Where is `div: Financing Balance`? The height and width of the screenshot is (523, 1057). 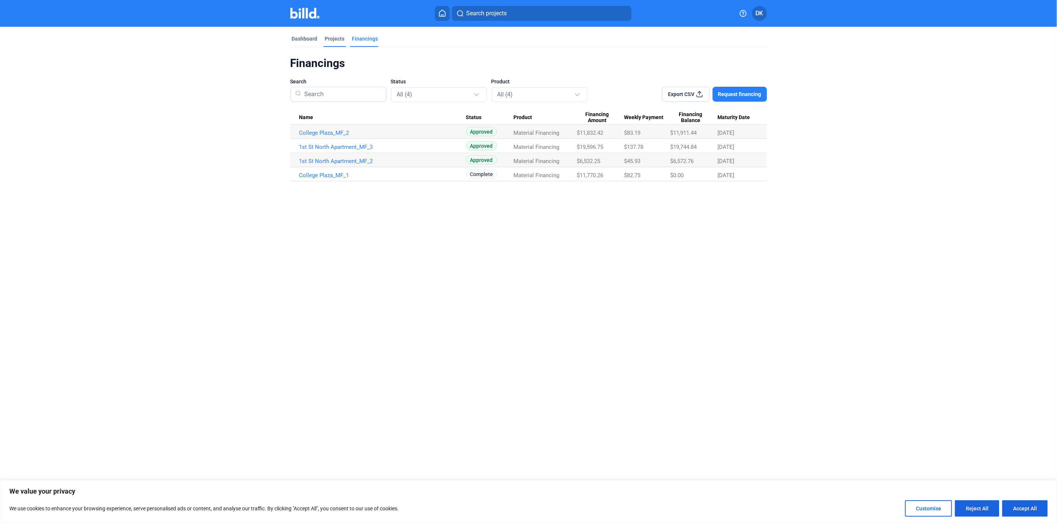 div: Financing Balance is located at coordinates (694, 118).